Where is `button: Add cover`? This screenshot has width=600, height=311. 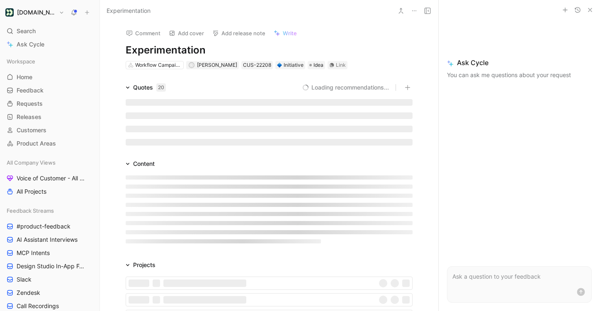 button: Add cover is located at coordinates (186, 33).